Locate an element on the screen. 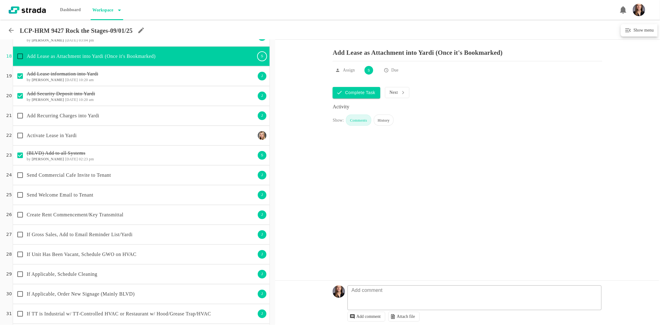 The image size is (660, 325). p: Dashboard is located at coordinates (70, 10).